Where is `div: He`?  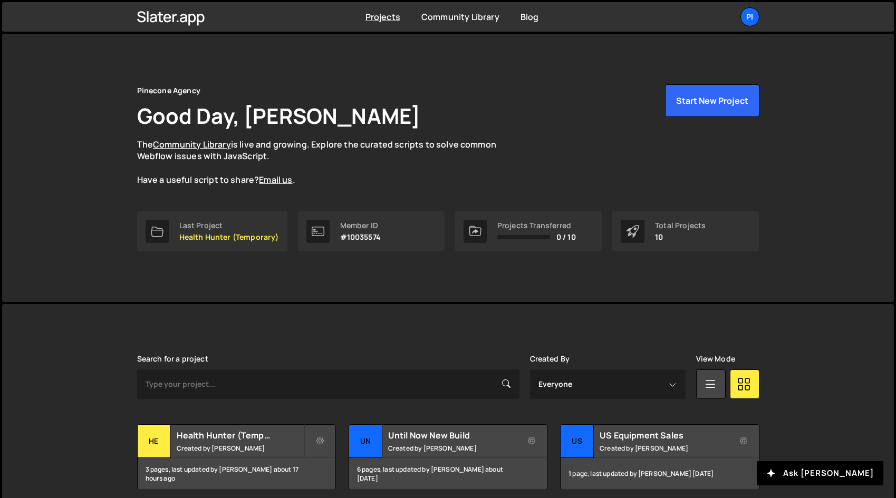 div: He is located at coordinates (154, 441).